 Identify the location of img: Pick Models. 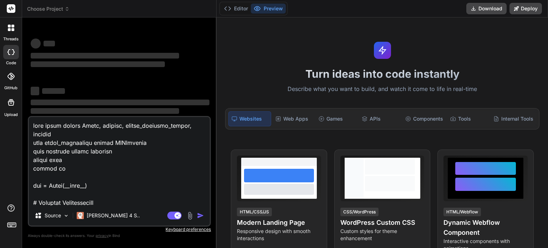
(66, 216).